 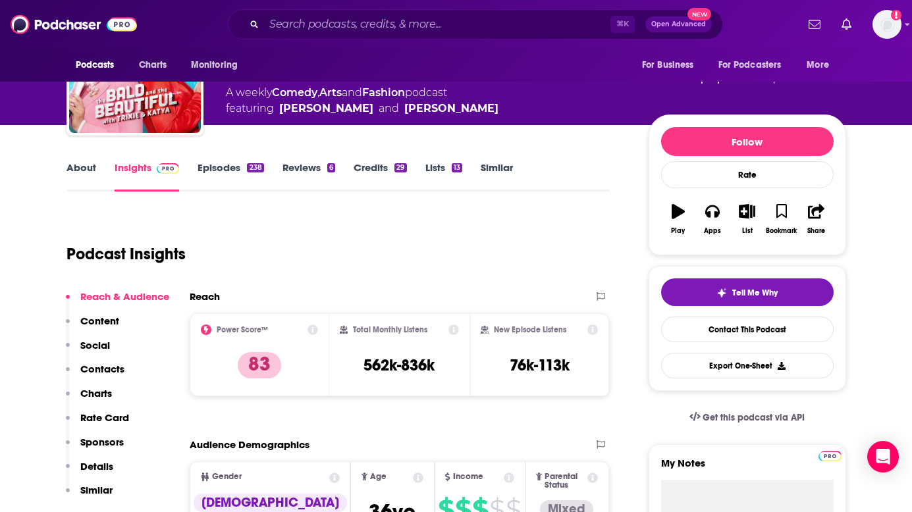 I want to click on button: Similar, so click(x=89, y=496).